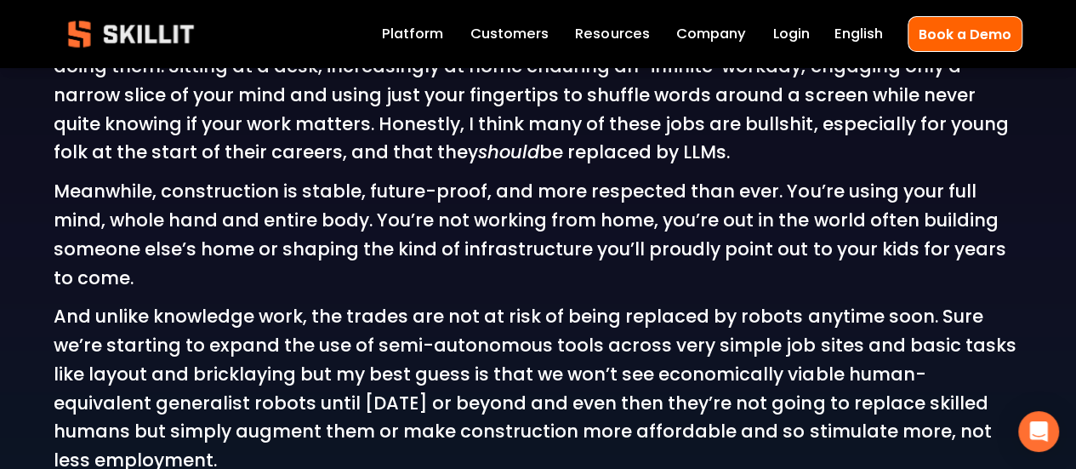 This screenshot has height=469, width=1076. What do you see at coordinates (964, 33) in the screenshot?
I see `a: Book a Demo` at bounding box center [964, 33].